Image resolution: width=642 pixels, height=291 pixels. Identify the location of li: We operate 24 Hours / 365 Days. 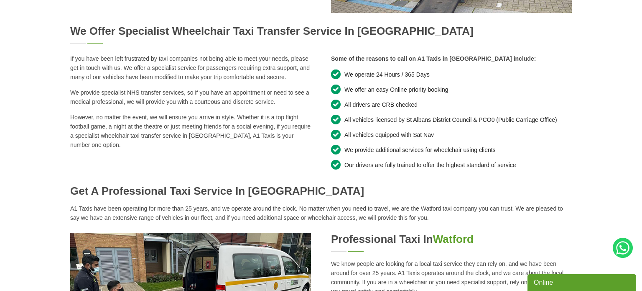
(452, 74).